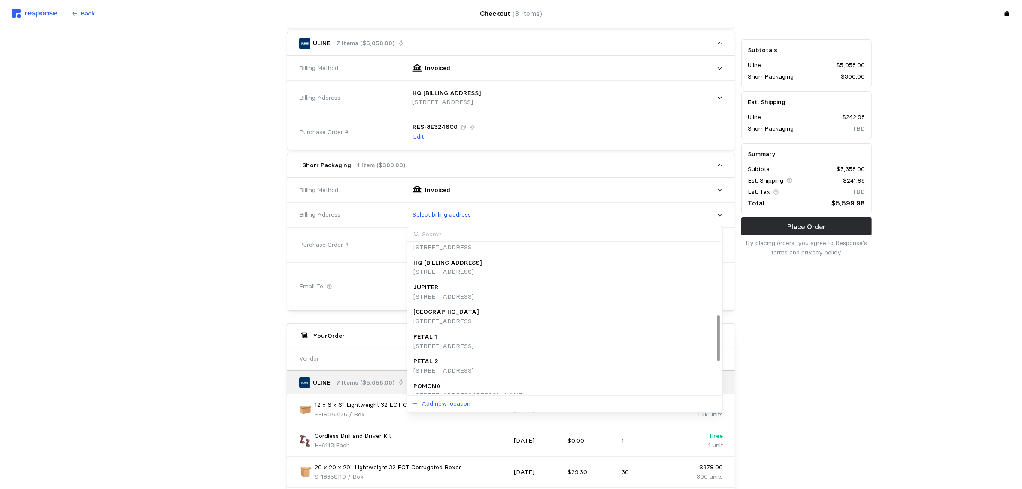 This screenshot has height=489, width=1022. What do you see at coordinates (426, 287) in the screenshot?
I see `p: JUPITER` at bounding box center [426, 287].